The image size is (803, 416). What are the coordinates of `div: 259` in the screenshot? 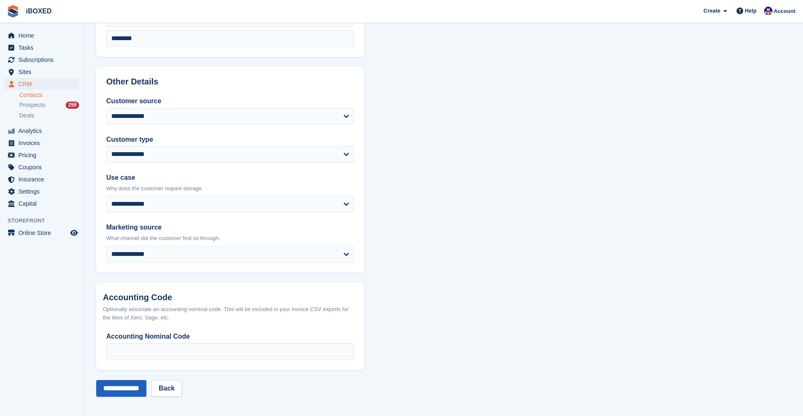 It's located at (72, 105).